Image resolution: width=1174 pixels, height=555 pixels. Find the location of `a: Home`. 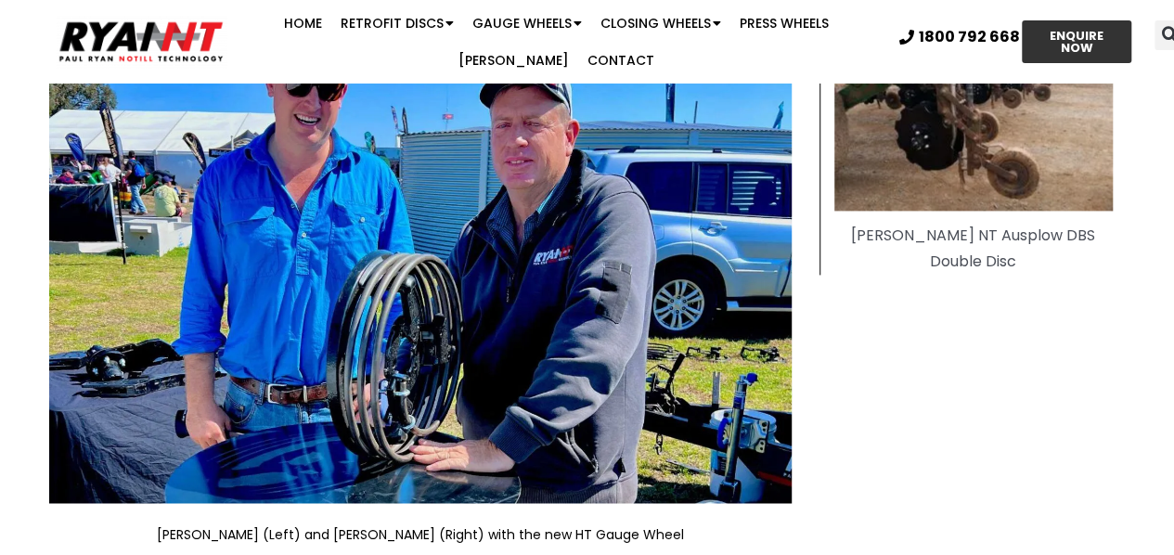

a: Home is located at coordinates (303, 23).